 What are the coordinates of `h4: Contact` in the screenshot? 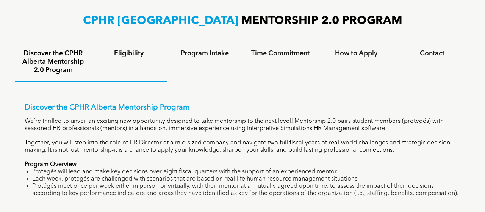 It's located at (432, 53).